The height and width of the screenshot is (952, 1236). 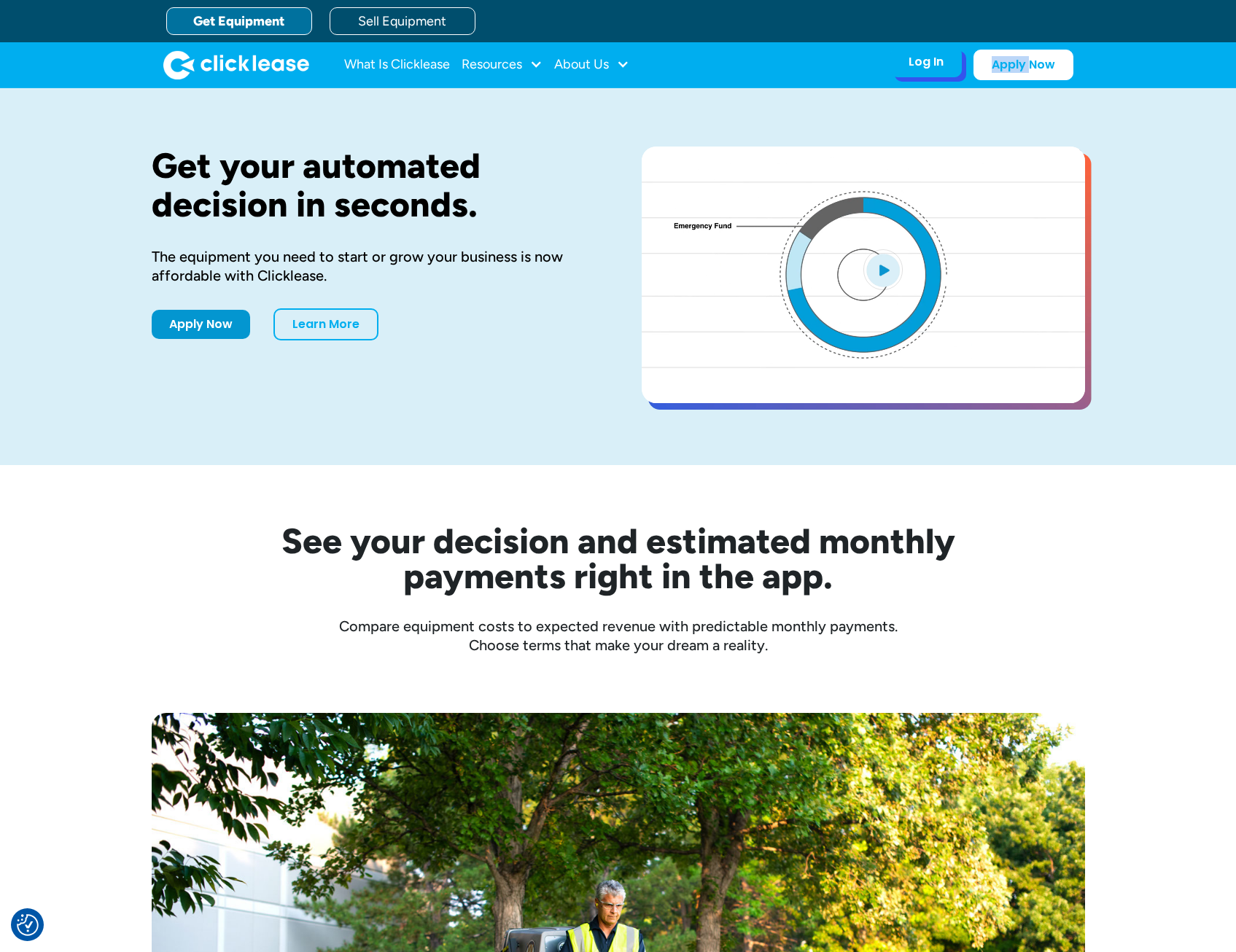 What do you see at coordinates (501, 65) in the screenshot?
I see `div: Resources` at bounding box center [501, 65].